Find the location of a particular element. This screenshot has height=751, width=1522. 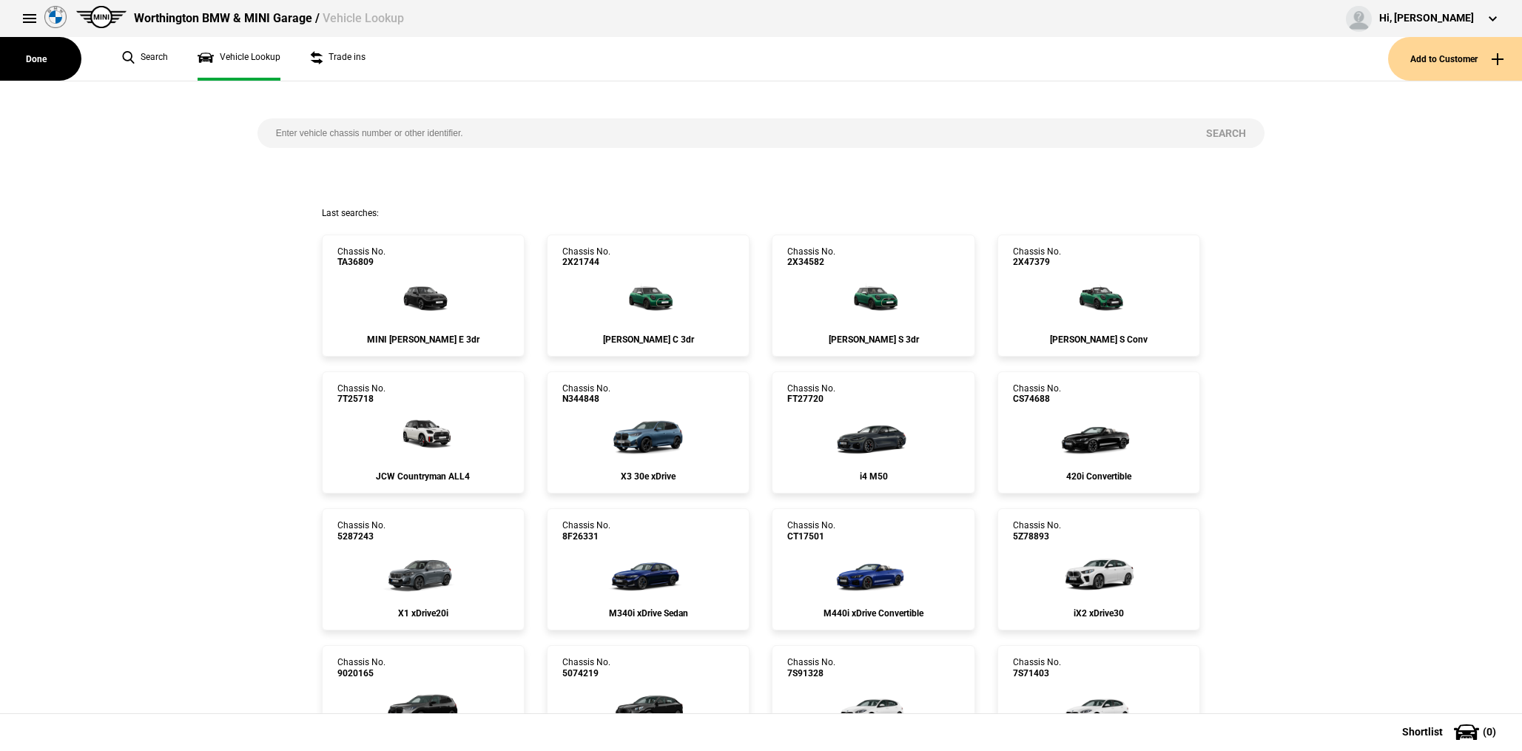

span: 7S71403 is located at coordinates (1037, 673).